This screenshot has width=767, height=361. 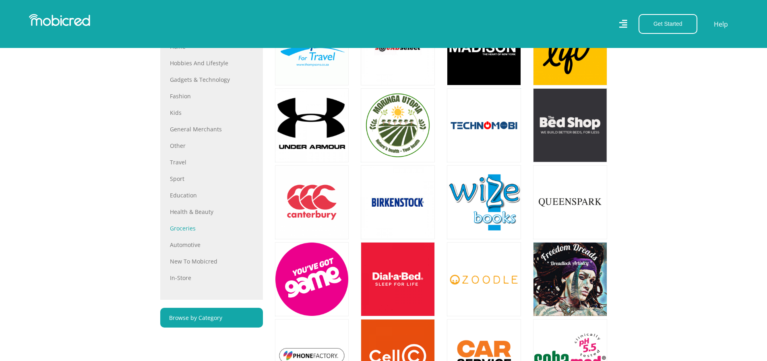 I want to click on a: Health & Beauty, so click(x=211, y=211).